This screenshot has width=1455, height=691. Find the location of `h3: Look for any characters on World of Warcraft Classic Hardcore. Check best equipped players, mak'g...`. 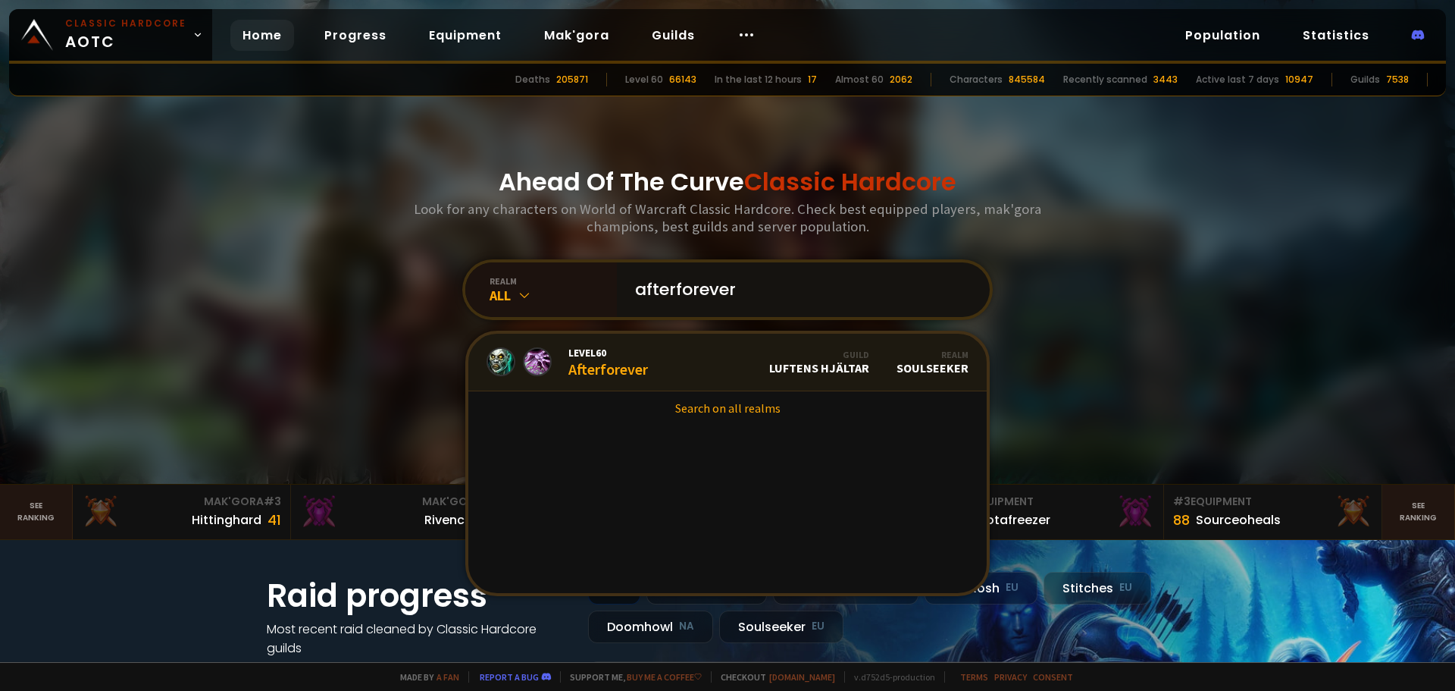

h3: Look for any characters on World of Warcraft Classic Hardcore. Check best equipped players, mak'g... is located at coordinates (728, 218).